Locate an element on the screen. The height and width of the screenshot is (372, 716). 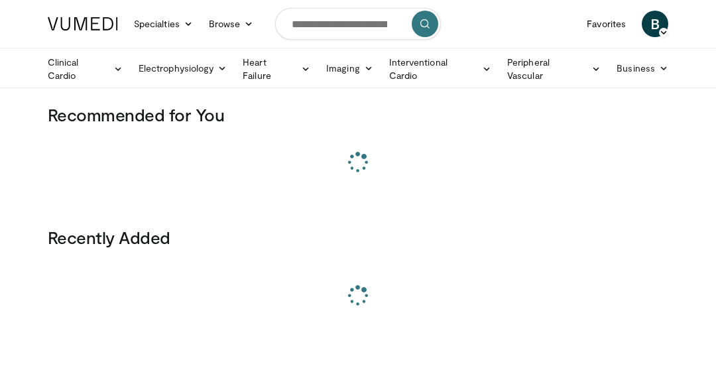
a: Clinical Cardio is located at coordinates (85, 69).